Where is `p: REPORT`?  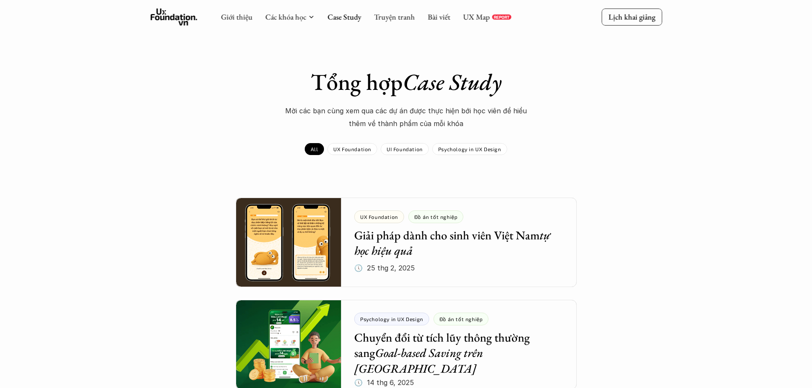 p: REPORT is located at coordinates (501, 17).